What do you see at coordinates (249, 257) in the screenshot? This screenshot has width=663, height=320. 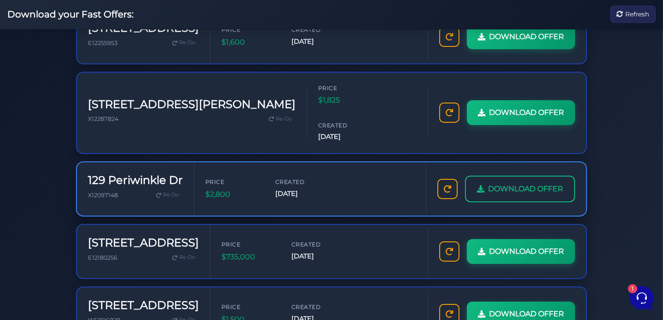 I see `span: $735,000` at bounding box center [249, 257].